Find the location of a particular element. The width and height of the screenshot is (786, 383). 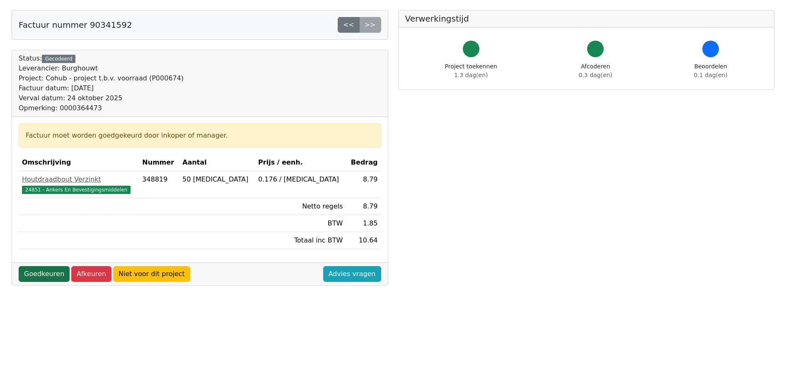

th: Bedrag is located at coordinates (364, 162).